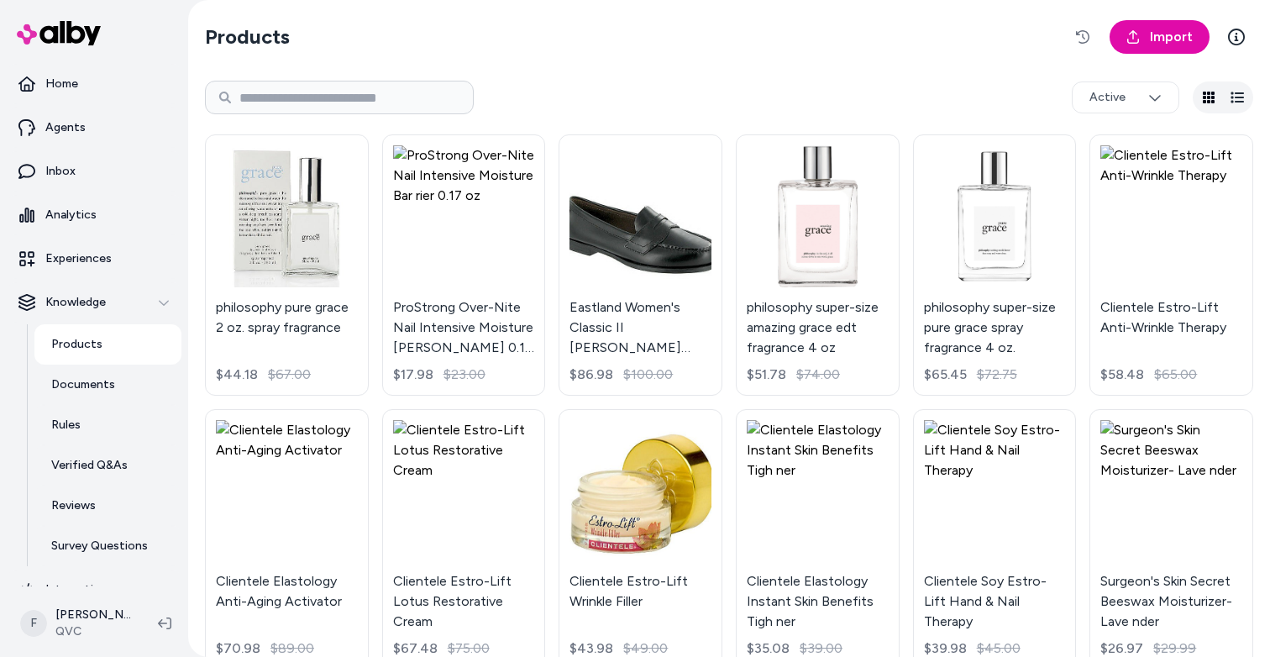 Image resolution: width=1270 pixels, height=657 pixels. Describe the element at coordinates (94, 171) in the screenshot. I see `a: Inbox` at that location.